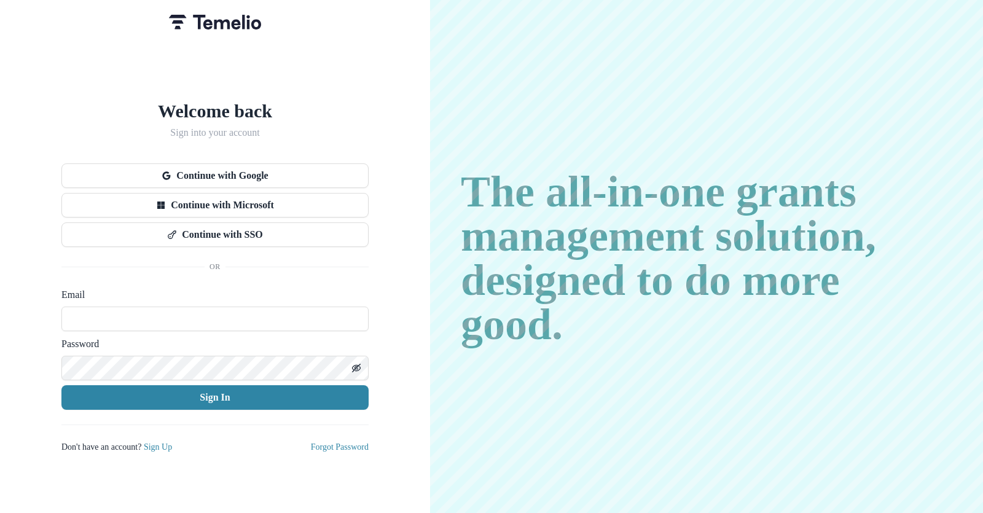  Describe the element at coordinates (211, 343) in the screenshot. I see `label: Password` at that location.